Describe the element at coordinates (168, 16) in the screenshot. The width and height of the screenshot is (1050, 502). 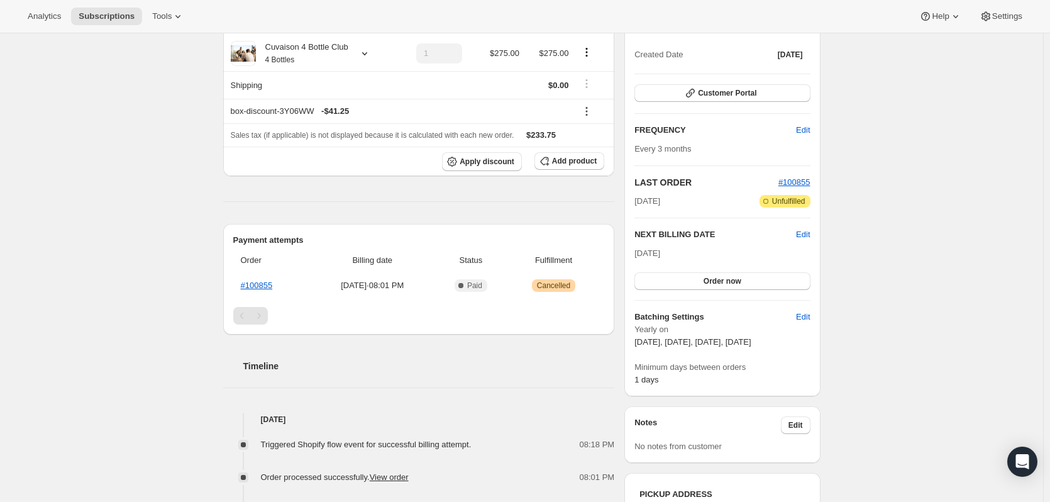
I see `button: Tools` at that location.